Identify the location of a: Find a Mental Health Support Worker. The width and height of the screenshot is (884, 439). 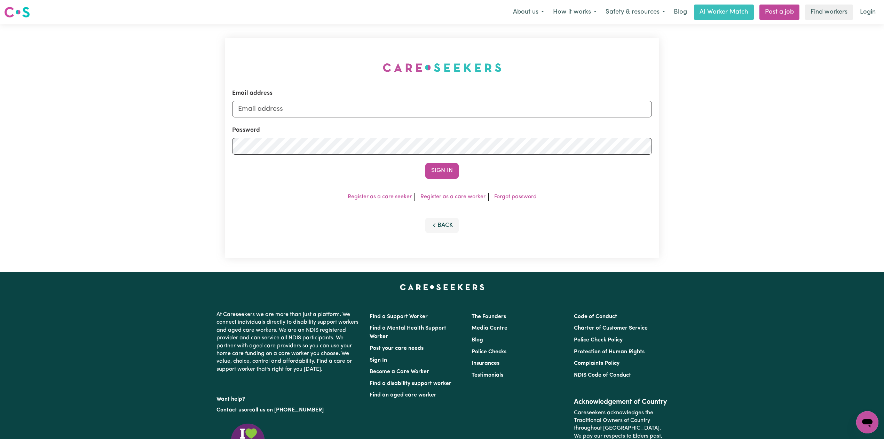
(408, 332).